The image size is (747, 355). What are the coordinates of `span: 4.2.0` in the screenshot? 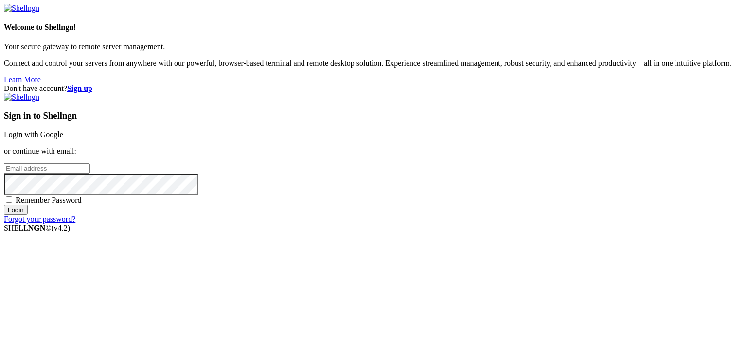 It's located at (61, 227).